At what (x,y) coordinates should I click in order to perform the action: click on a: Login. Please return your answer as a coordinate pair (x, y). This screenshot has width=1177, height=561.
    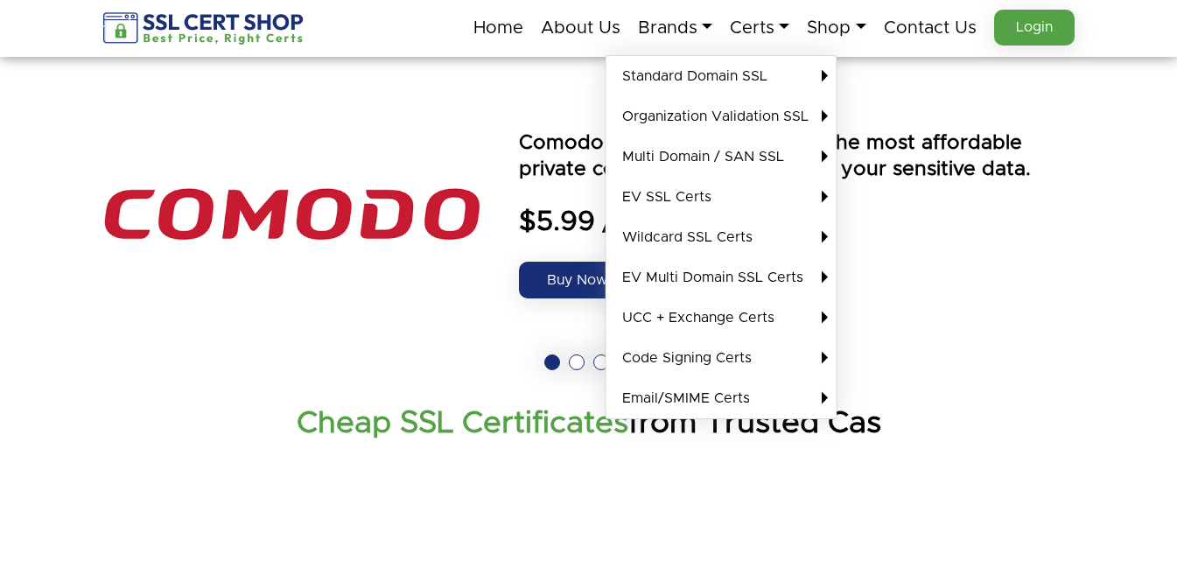
    Looking at the image, I should click on (1034, 27).